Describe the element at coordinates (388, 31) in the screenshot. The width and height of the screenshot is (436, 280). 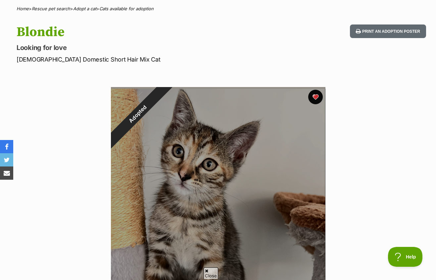
I see `button: Print an adoption poster` at that location.